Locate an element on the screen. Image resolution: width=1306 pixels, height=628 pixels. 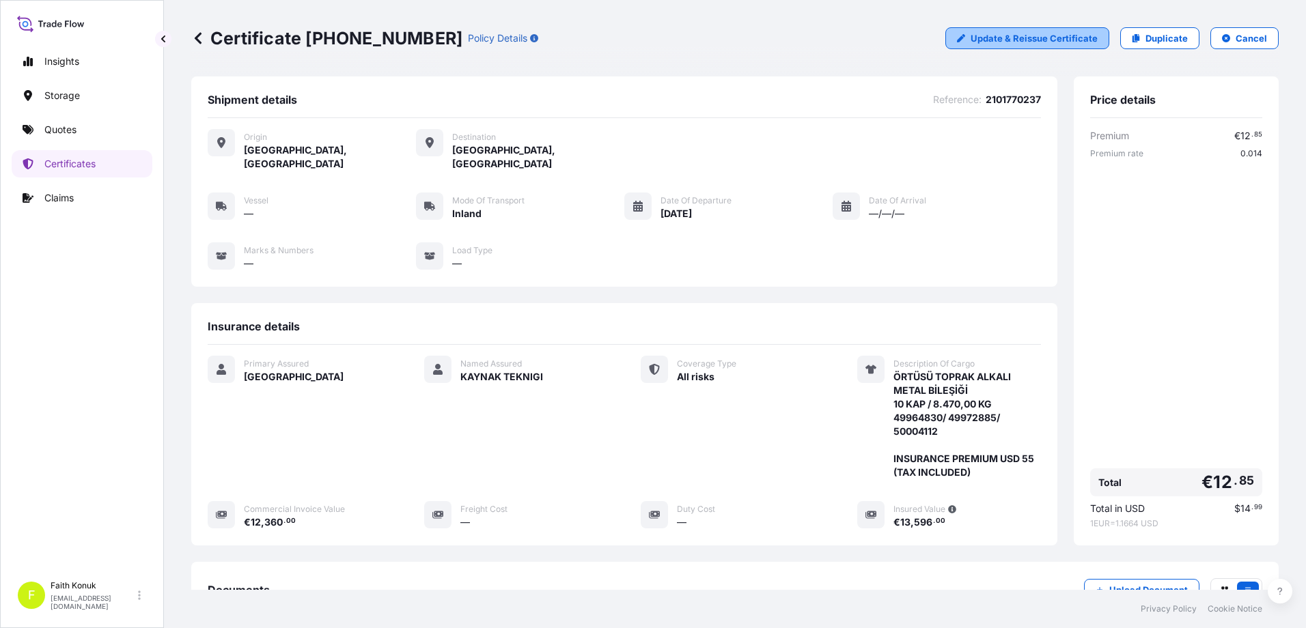
span: KAYNAK TEKNIGI is located at coordinates (501, 377).